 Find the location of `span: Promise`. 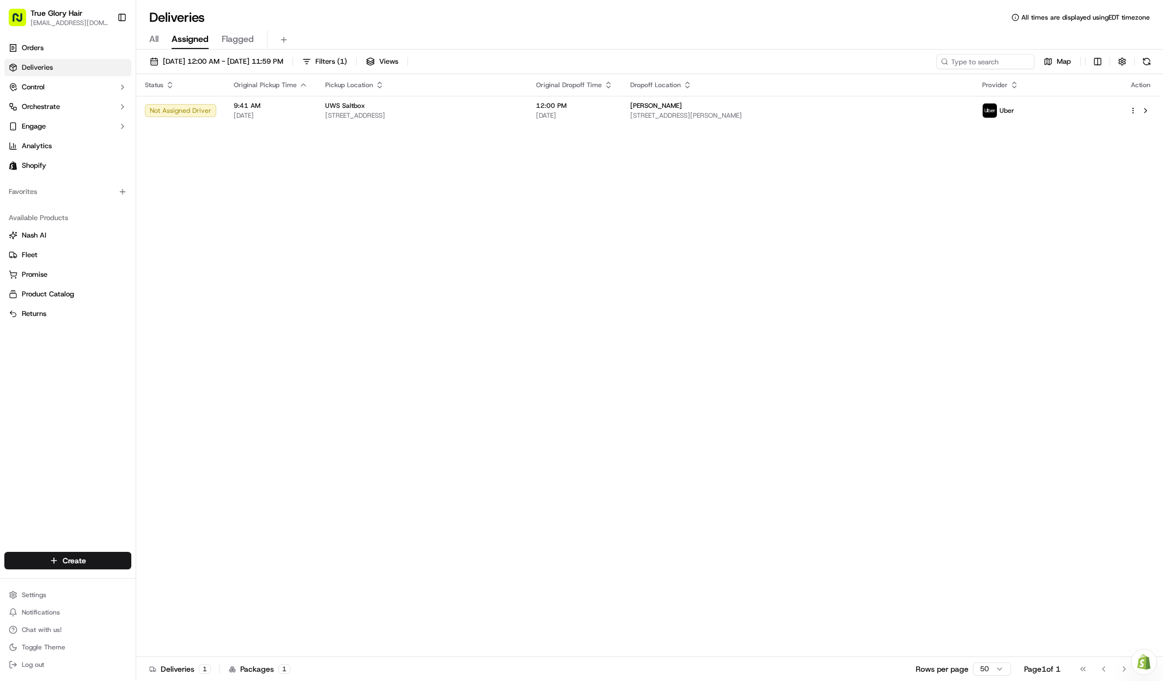

span: Promise is located at coordinates (34, 275).